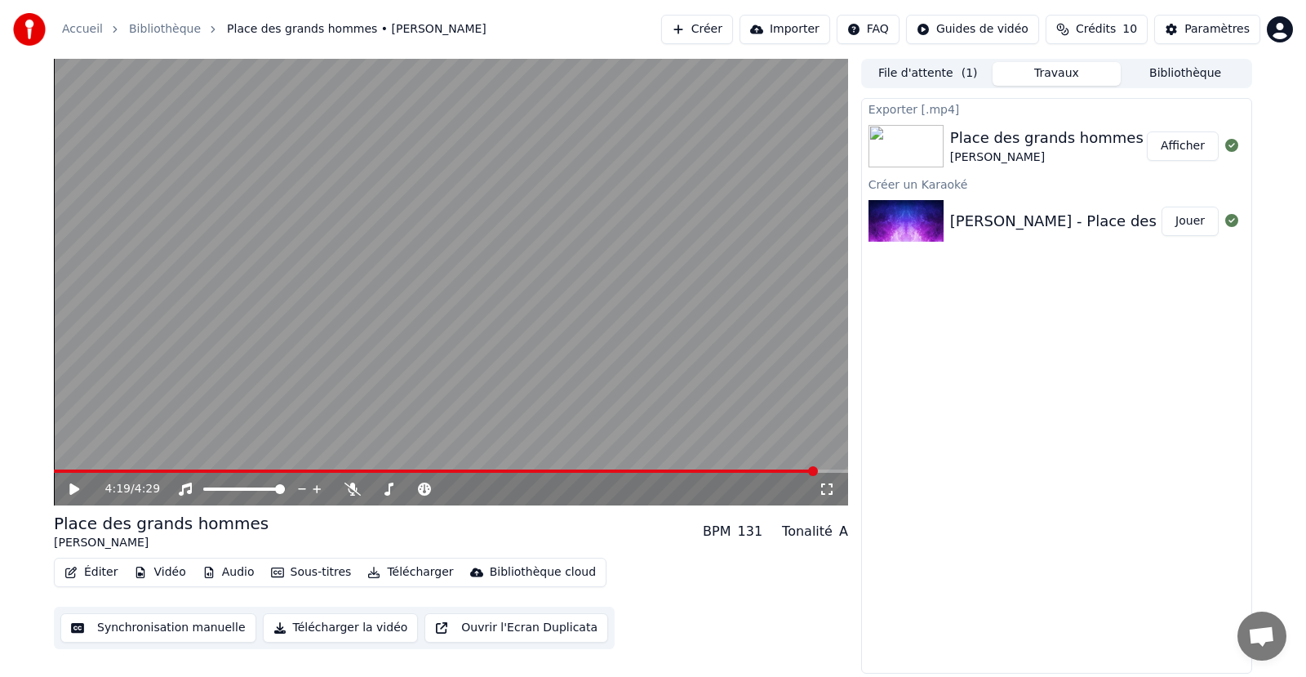  What do you see at coordinates (1183, 146) in the screenshot?
I see `button: Afficher` at bounding box center [1183, 146].